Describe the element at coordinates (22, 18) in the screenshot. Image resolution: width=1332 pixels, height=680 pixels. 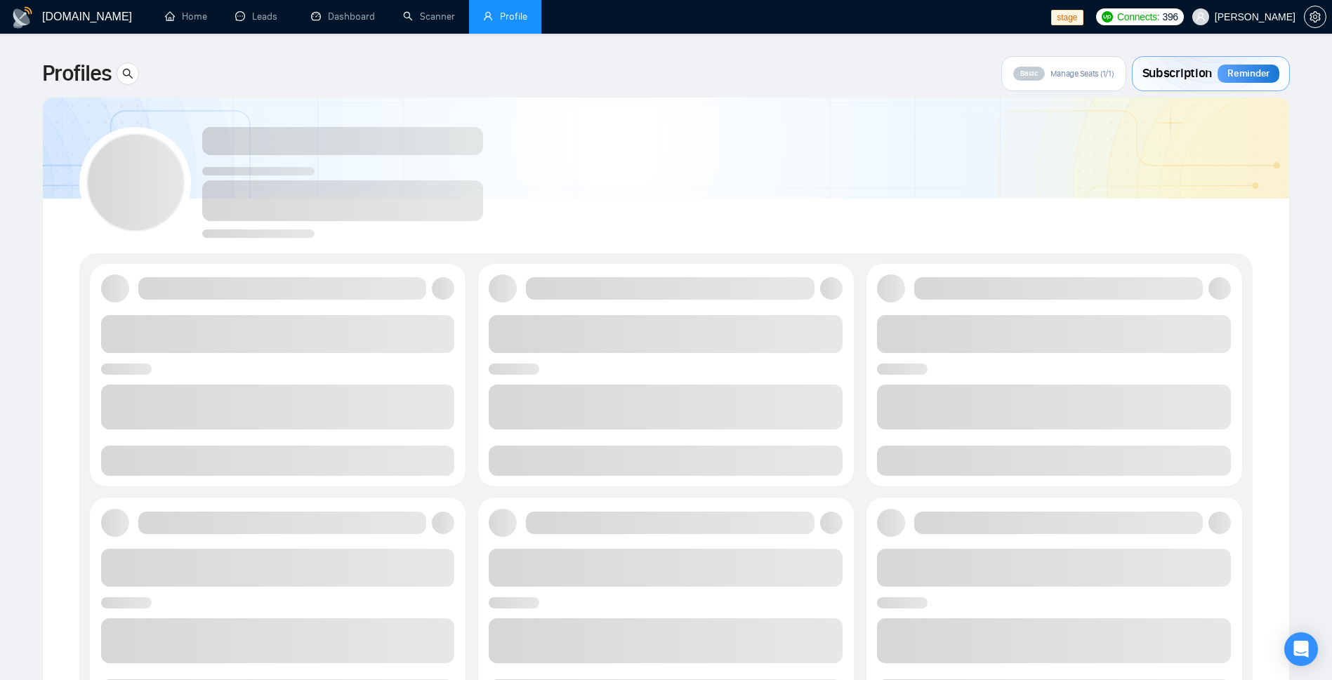
I see `img: logo` at that location.